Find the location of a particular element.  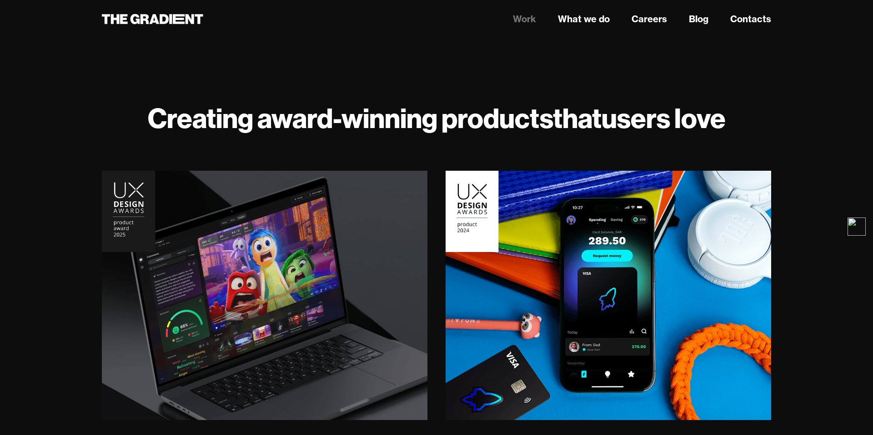

h1: Creating award-winning products users love is located at coordinates (436, 118).